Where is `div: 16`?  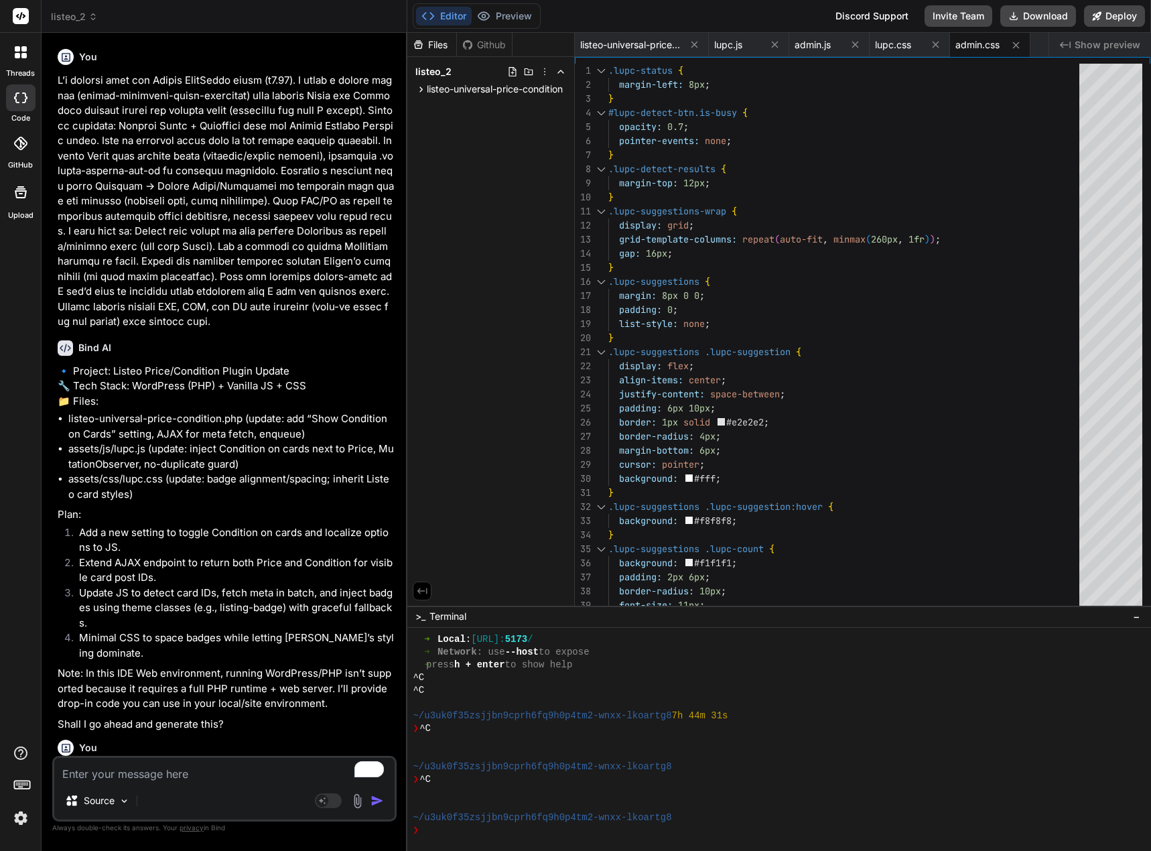 div: 16 is located at coordinates (583, 281).